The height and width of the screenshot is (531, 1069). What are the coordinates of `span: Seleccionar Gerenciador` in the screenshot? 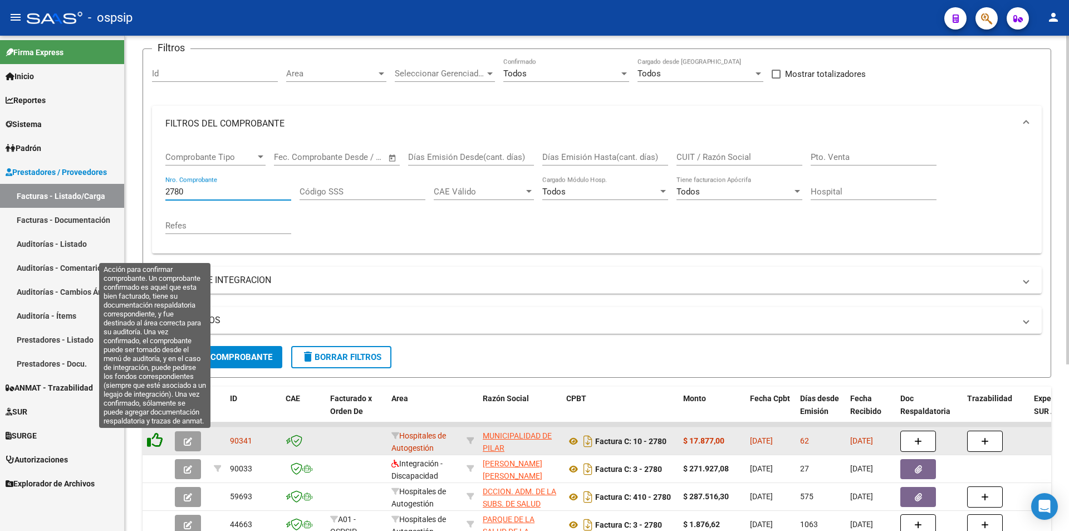 It's located at (440, 74).